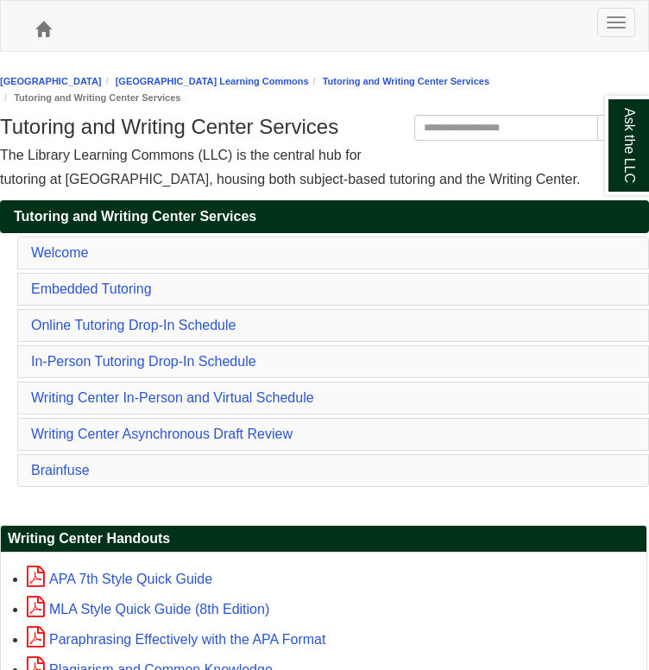 Image resolution: width=649 pixels, height=670 pixels. Describe the element at coordinates (91, 288) in the screenshot. I see `a: Embedded Tutoring` at that location.